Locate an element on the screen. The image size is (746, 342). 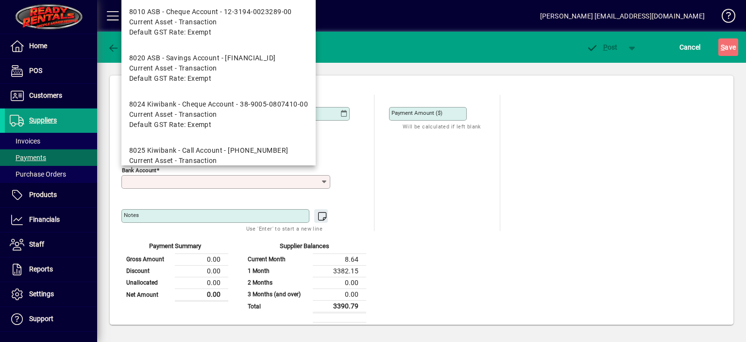
a: POS is located at coordinates (51, 71).